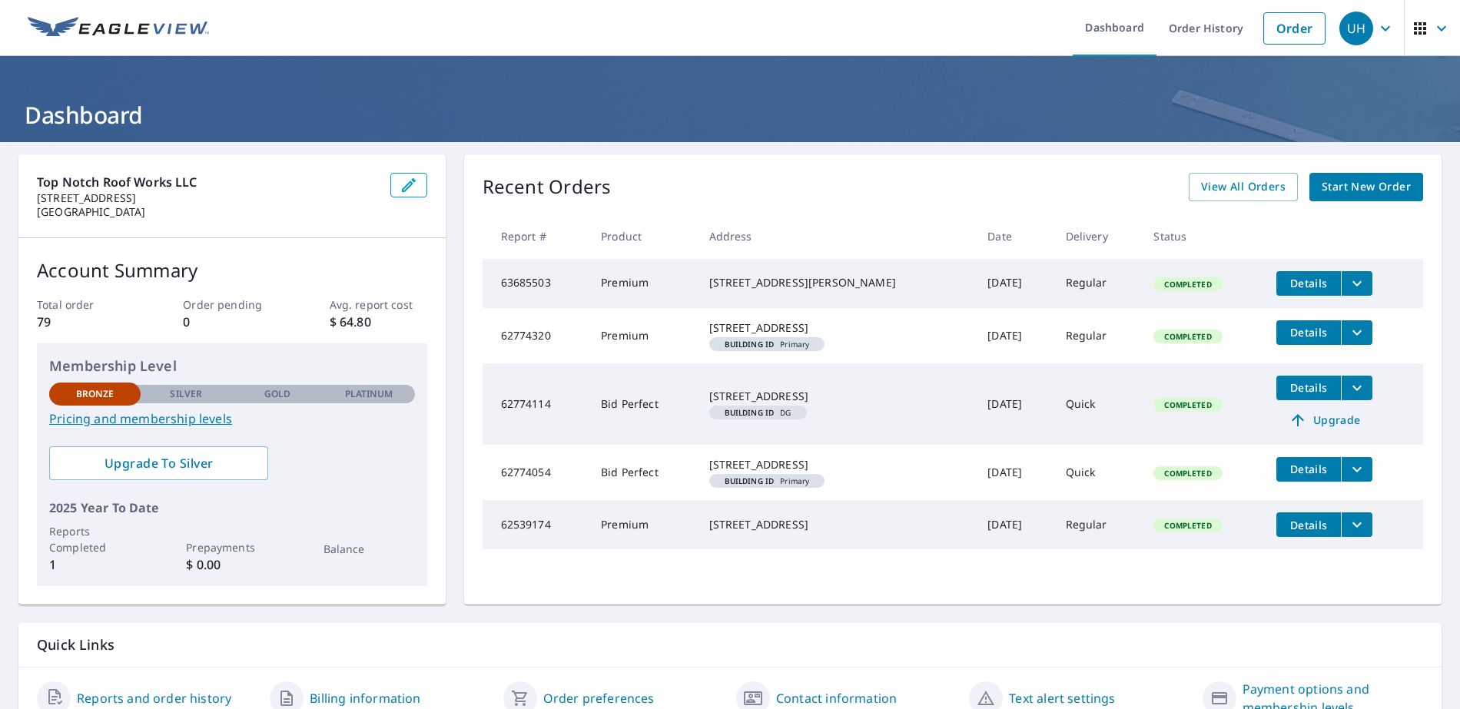  Describe the element at coordinates (232, 366) in the screenshot. I see `p: Membership Level` at that location.